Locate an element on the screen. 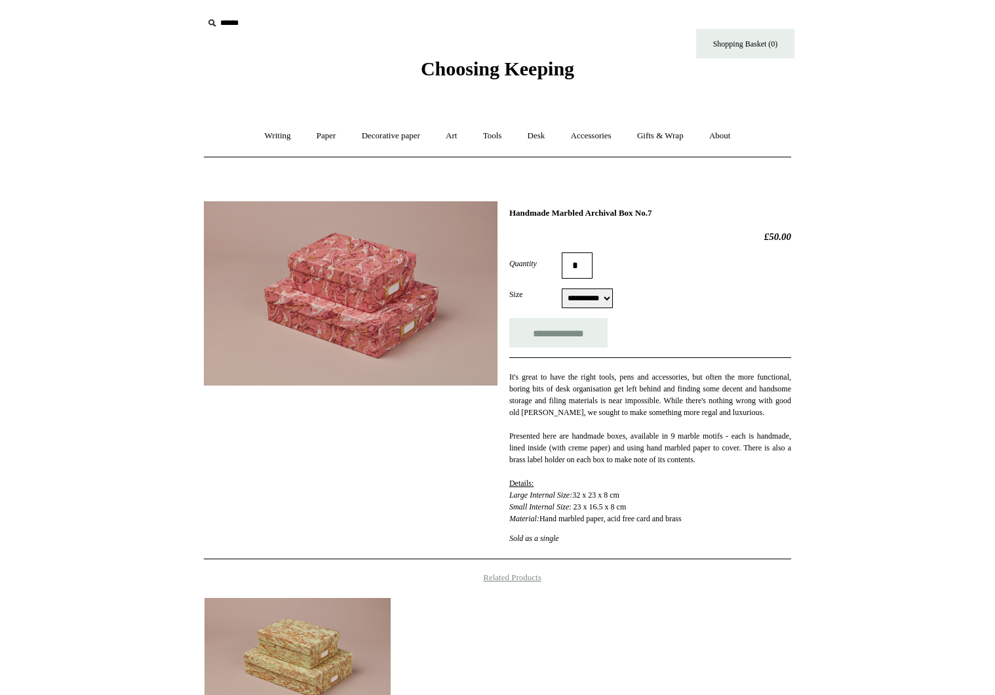 This screenshot has width=995, height=695. h2: £50.00 is located at coordinates (650, 237).